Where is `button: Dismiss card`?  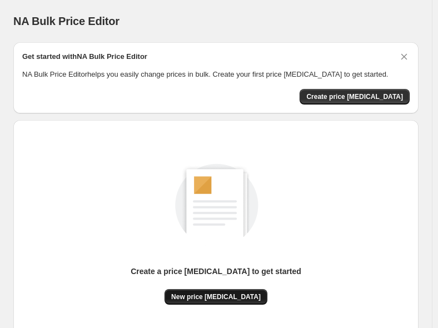
button: Dismiss card is located at coordinates (404, 57).